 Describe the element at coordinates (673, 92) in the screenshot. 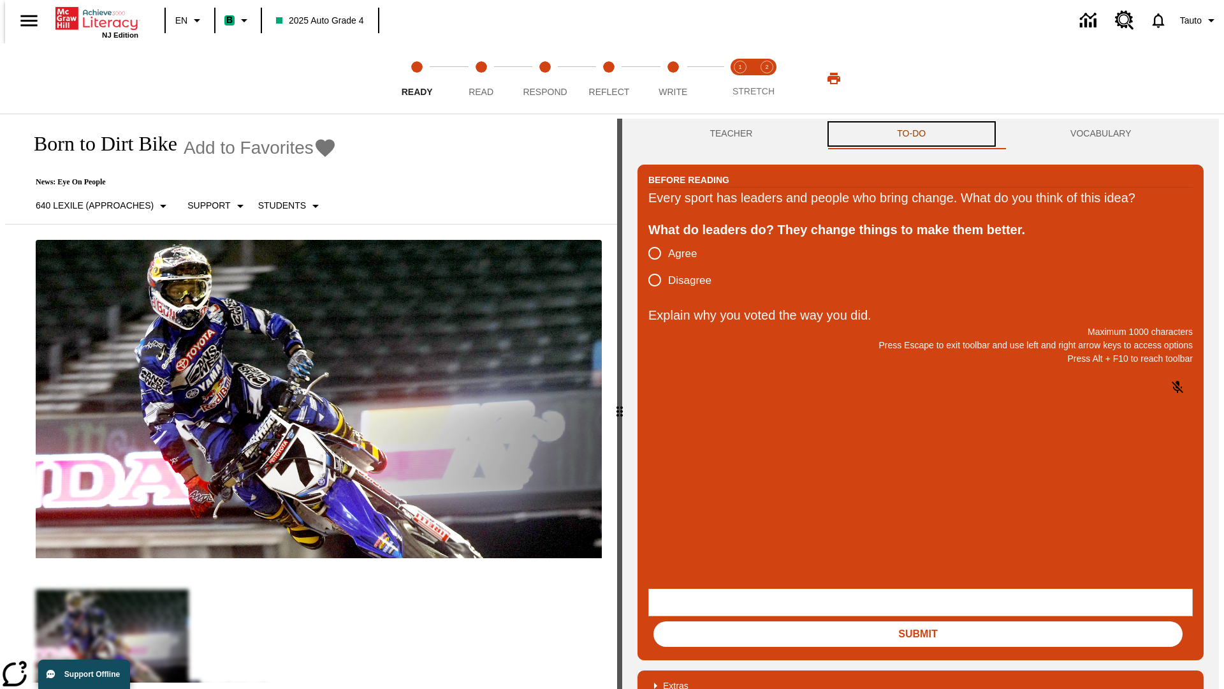

I see `span: Write` at that location.